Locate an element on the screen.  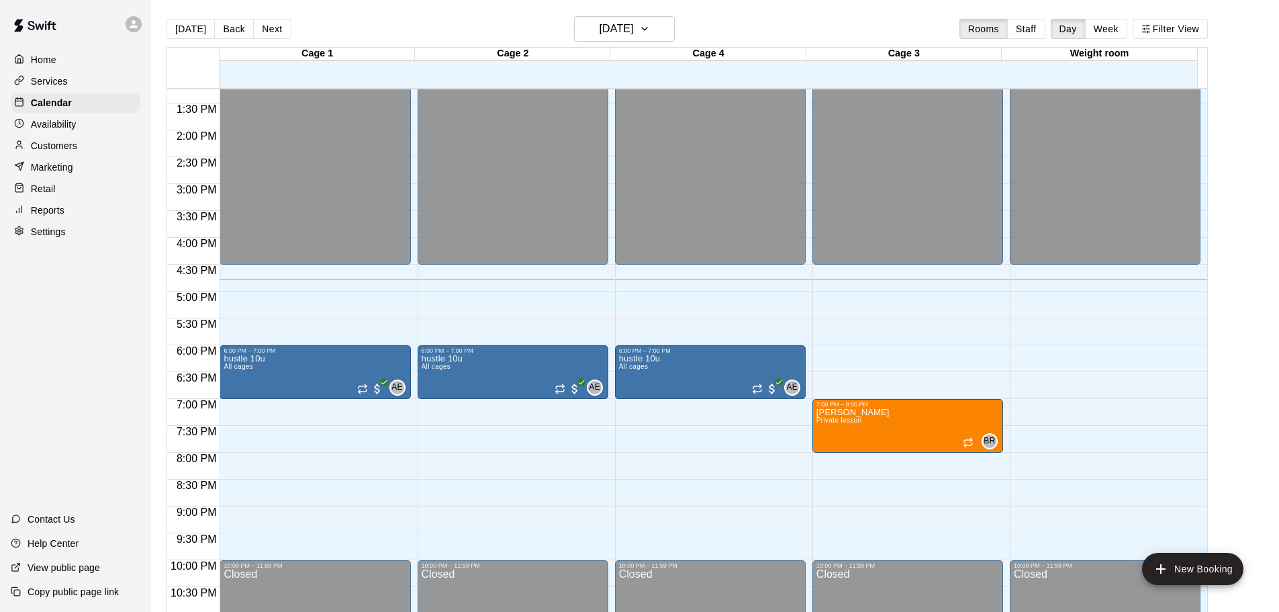
p: Reports is located at coordinates (48, 210).